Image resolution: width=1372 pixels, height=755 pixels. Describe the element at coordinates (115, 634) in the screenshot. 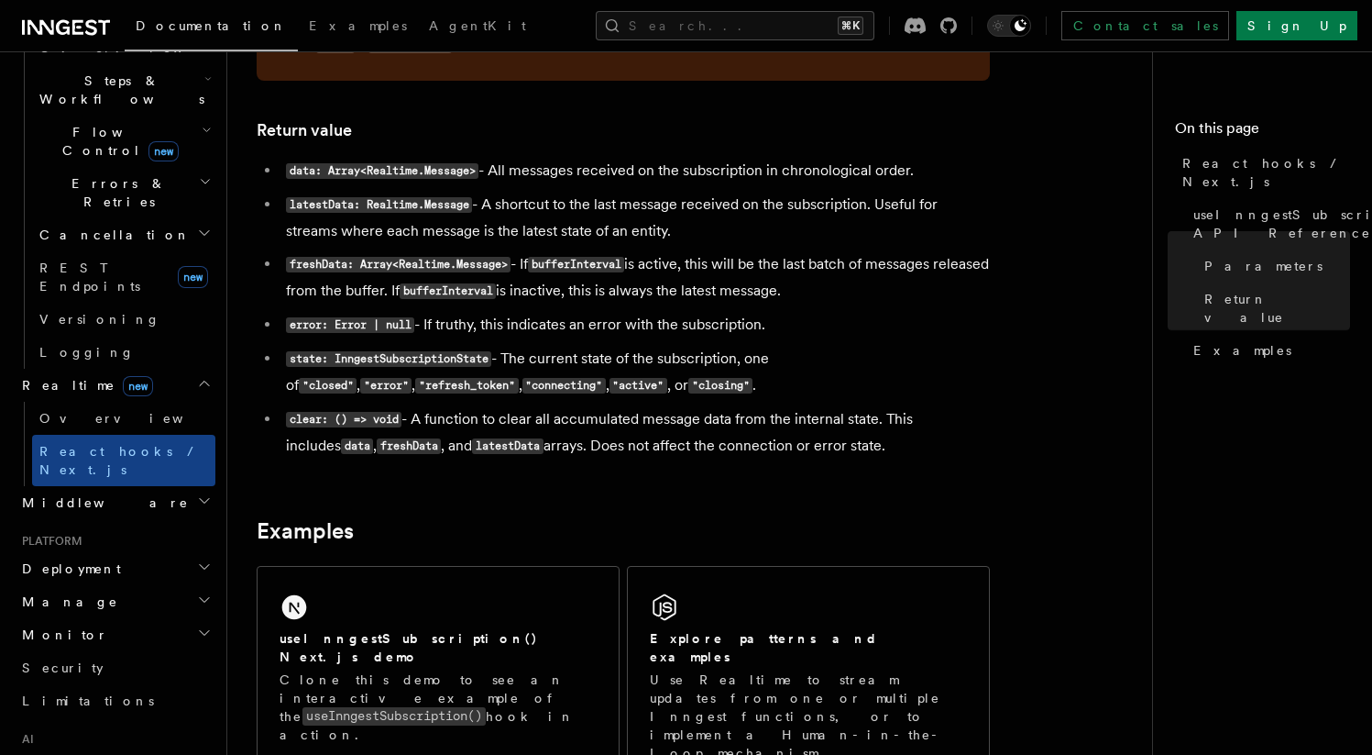

I see `button: Monitor` at that location.